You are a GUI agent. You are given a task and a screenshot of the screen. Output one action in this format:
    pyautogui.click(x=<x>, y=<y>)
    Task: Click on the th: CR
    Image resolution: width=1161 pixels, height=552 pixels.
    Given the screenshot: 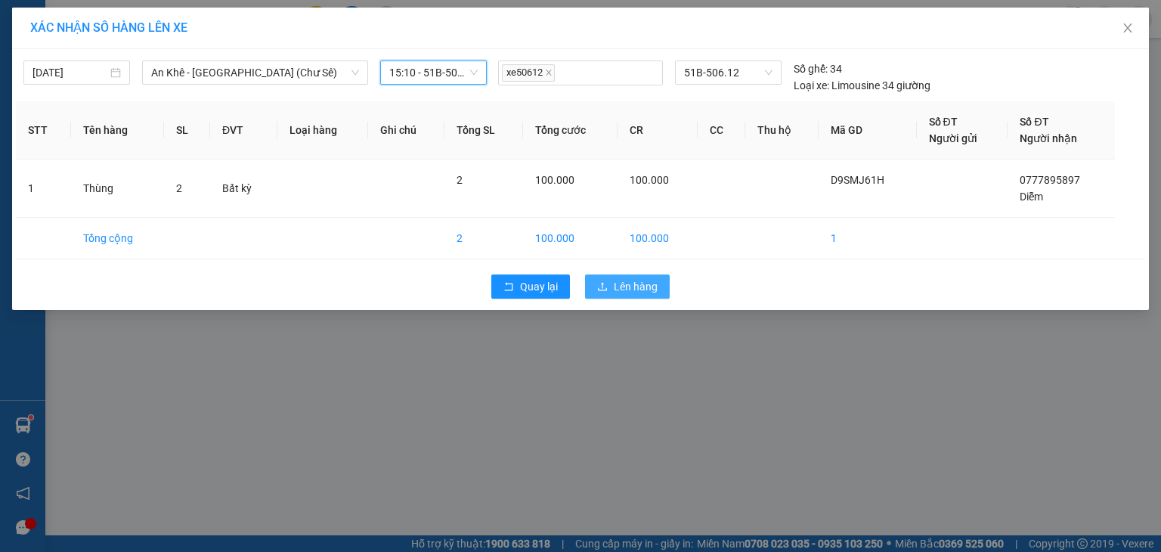 What is the action you would take?
    pyautogui.click(x=658, y=130)
    